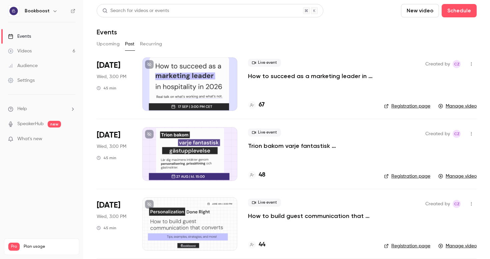  I want to click on span: What's new, so click(30, 139).